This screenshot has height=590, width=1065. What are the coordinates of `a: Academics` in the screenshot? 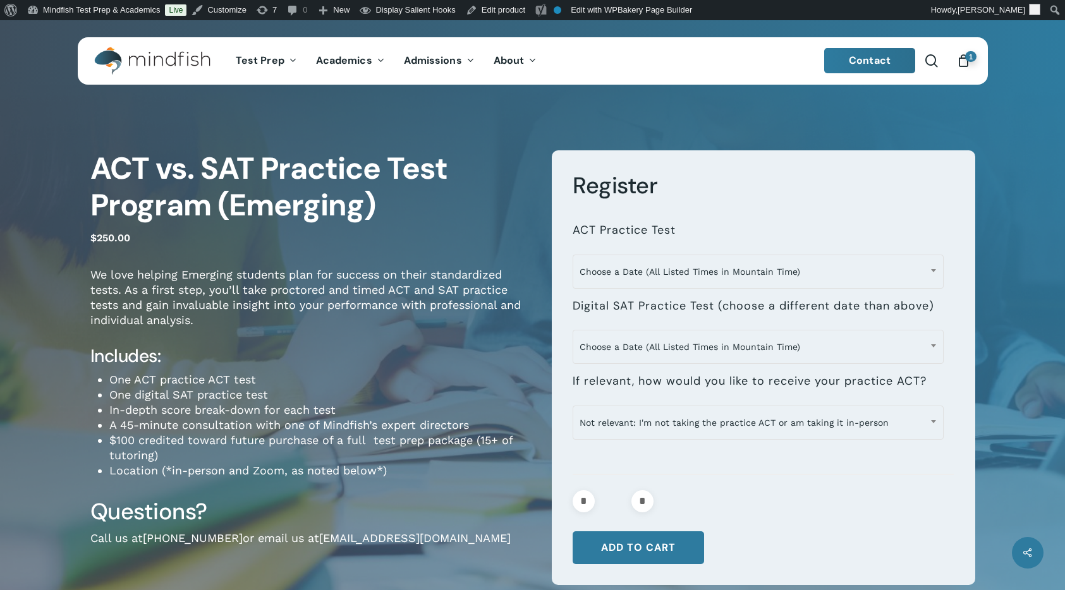 It's located at (350, 61).